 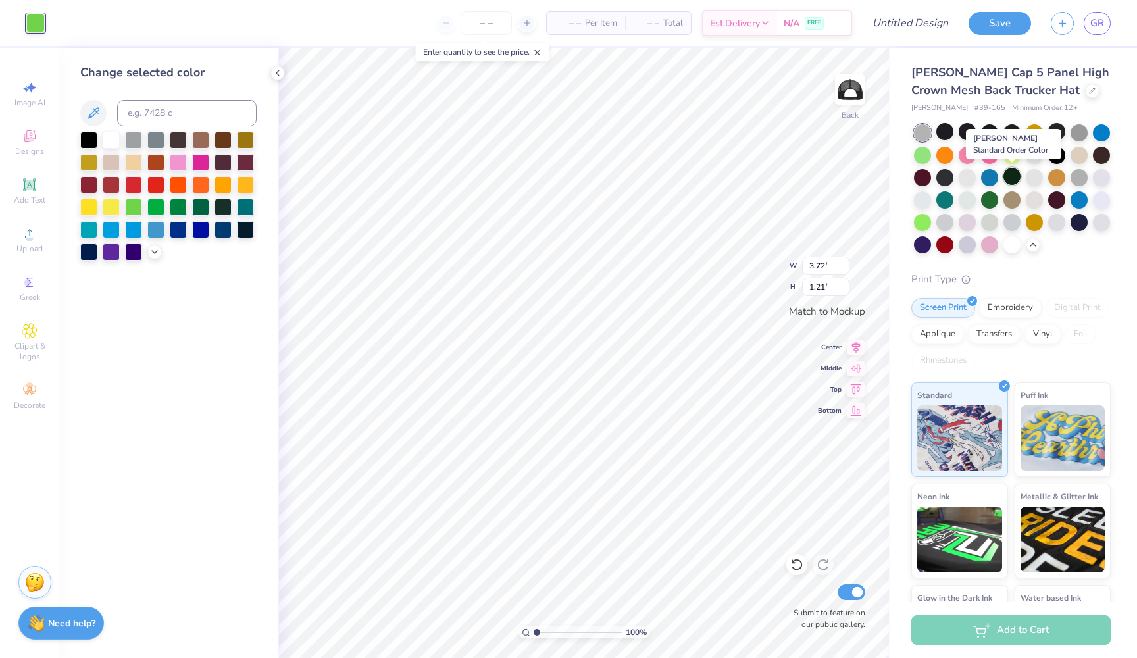 What do you see at coordinates (1011, 150) in the screenshot?
I see `span: Standard Order Color` at bounding box center [1011, 150].